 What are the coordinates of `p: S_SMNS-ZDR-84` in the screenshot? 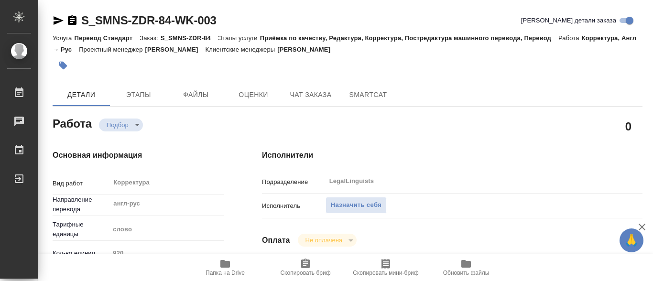 It's located at (189, 38).